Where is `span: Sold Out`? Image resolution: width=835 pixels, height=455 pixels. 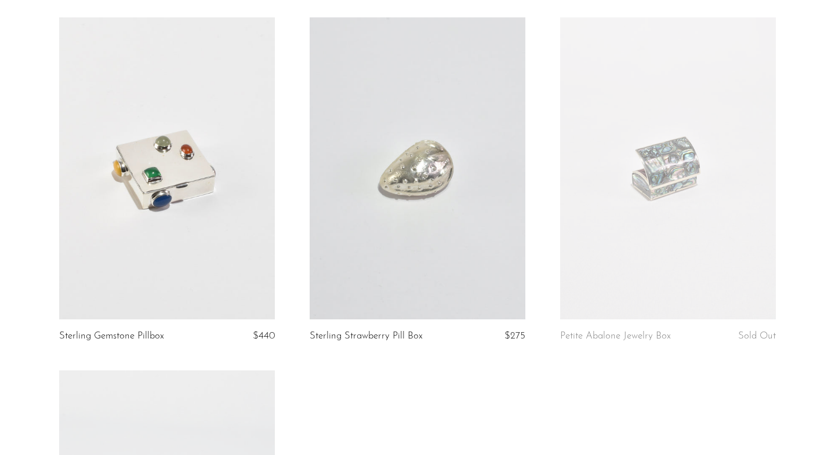
span: Sold Out is located at coordinates (756, 336).